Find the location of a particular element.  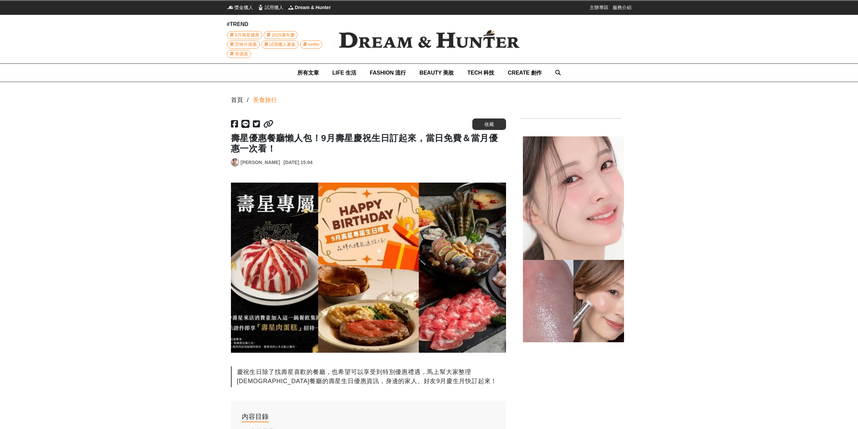

a: LIFE 生活 is located at coordinates (344, 73).